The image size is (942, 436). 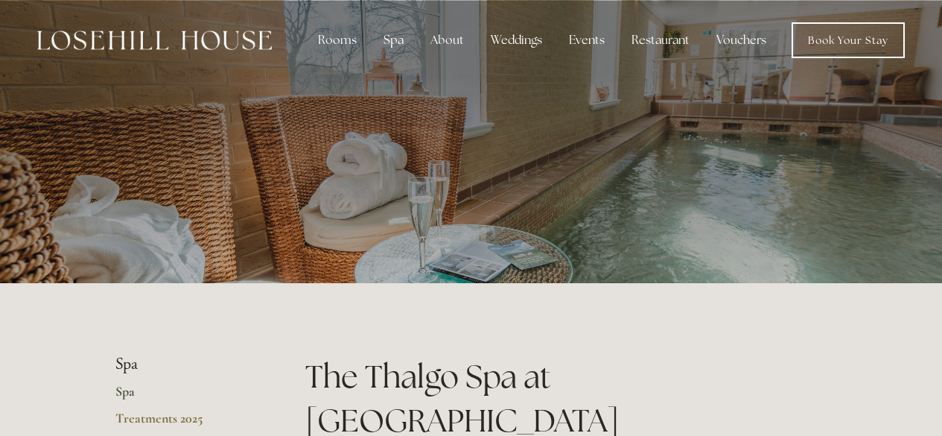 What do you see at coordinates (660, 40) in the screenshot?
I see `div: Restaurant` at bounding box center [660, 40].